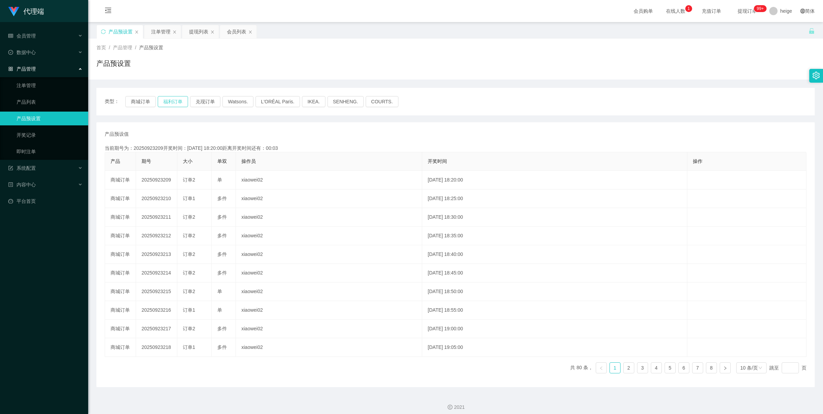 This screenshot has width=823, height=414. Describe the element at coordinates (157, 180) in the screenshot. I see `td: 20250923209` at that location.